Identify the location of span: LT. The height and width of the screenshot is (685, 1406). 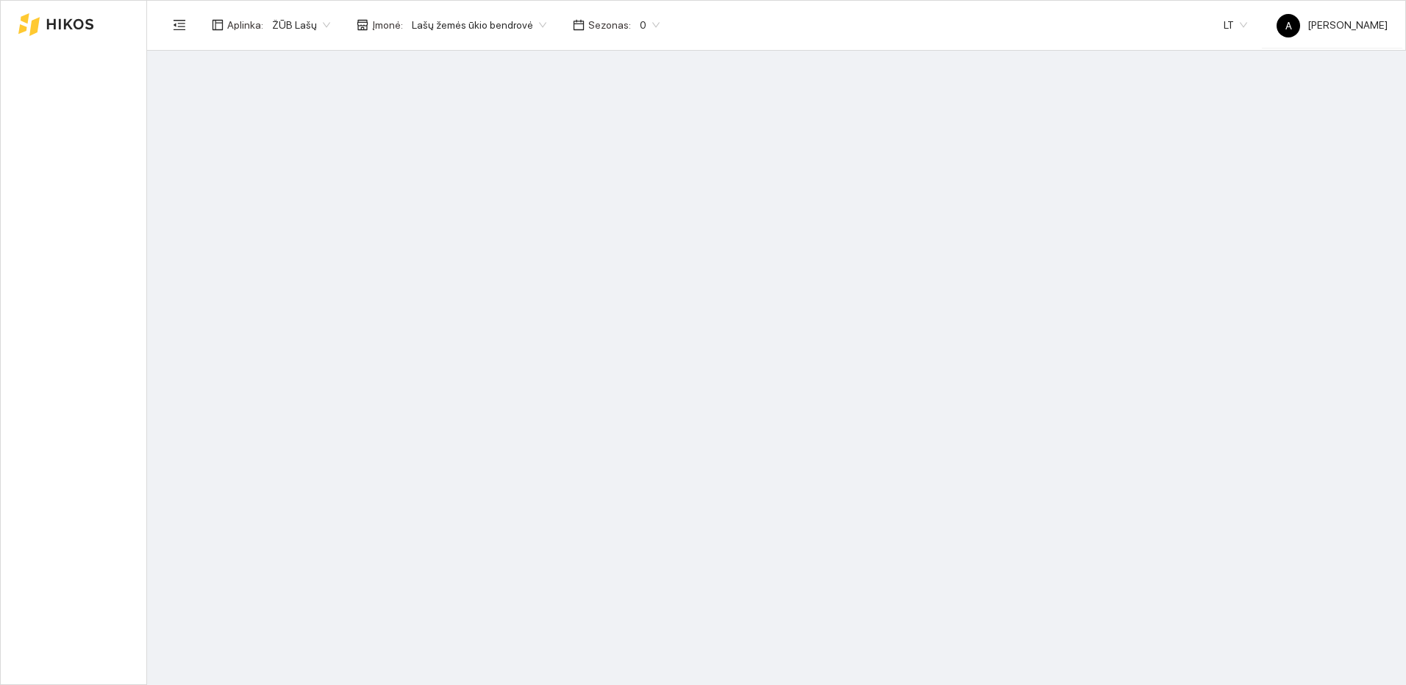
(1235, 25).